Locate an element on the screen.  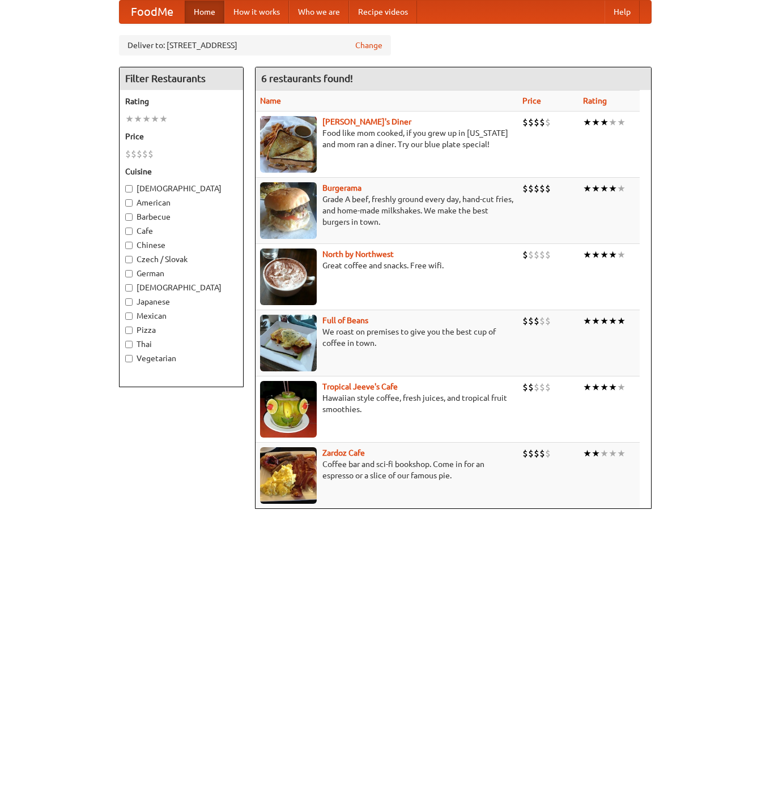
label: Czech / Slovak is located at coordinates (181, 259).